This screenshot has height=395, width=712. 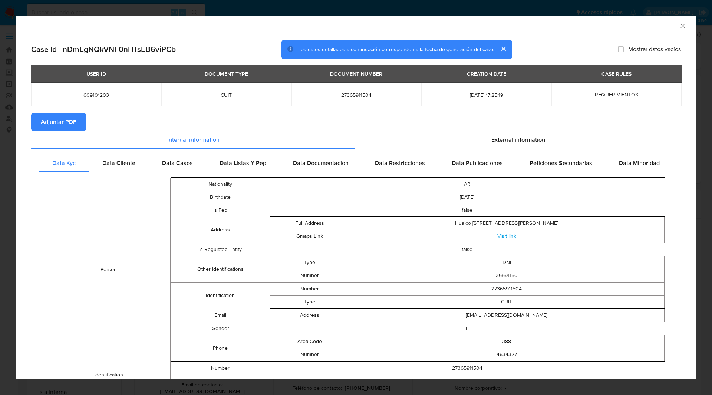 I want to click on span: Data Publicaciones, so click(x=477, y=163).